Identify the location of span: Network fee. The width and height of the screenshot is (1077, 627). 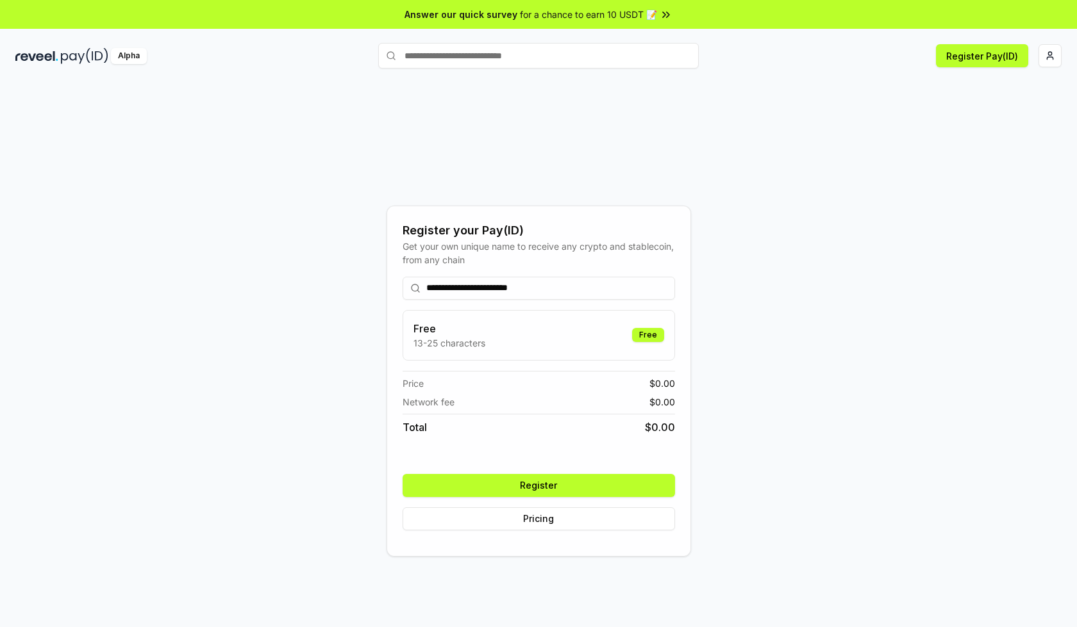
(428, 402).